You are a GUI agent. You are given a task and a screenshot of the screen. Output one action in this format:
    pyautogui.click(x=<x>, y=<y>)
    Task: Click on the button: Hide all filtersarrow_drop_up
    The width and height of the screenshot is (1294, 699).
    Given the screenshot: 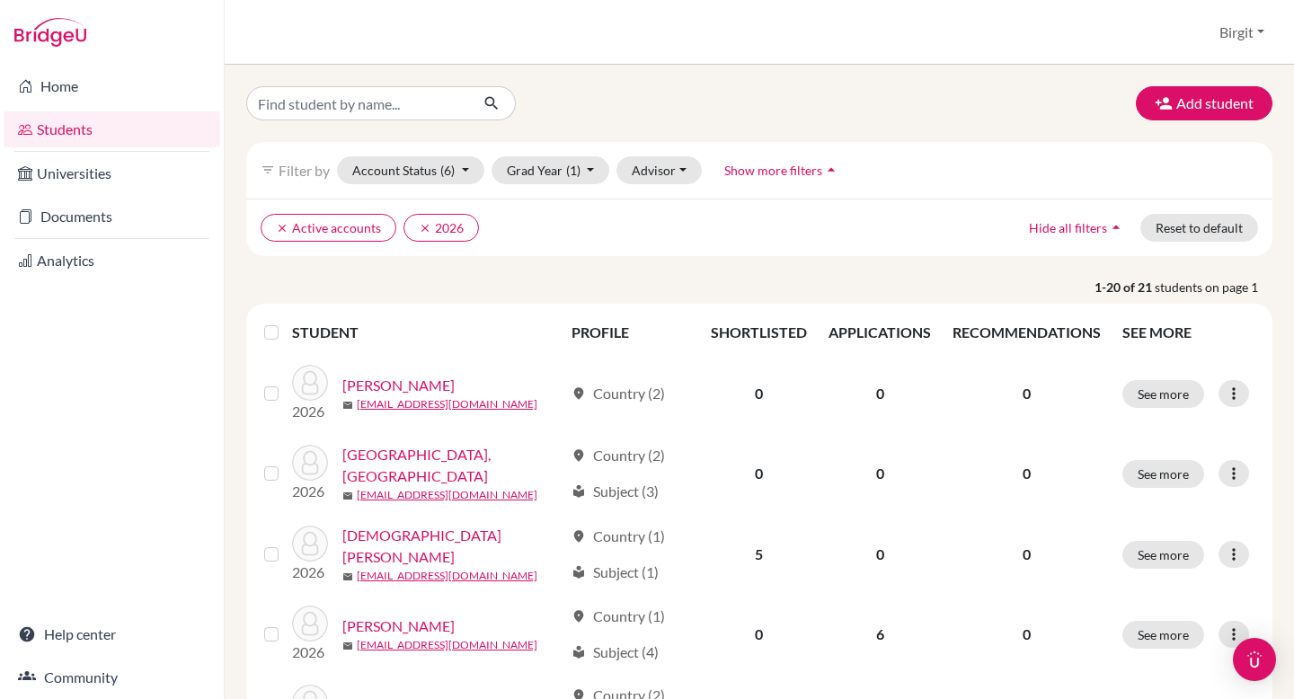 What is the action you would take?
    pyautogui.click(x=1076, y=227)
    